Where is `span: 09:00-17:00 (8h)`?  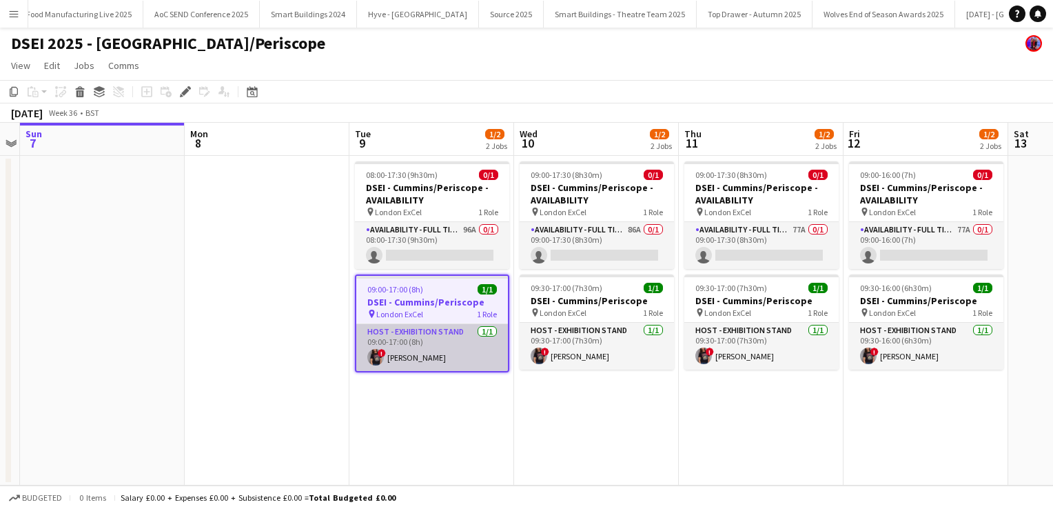 span: 09:00-17:00 (8h) is located at coordinates (395, 289).